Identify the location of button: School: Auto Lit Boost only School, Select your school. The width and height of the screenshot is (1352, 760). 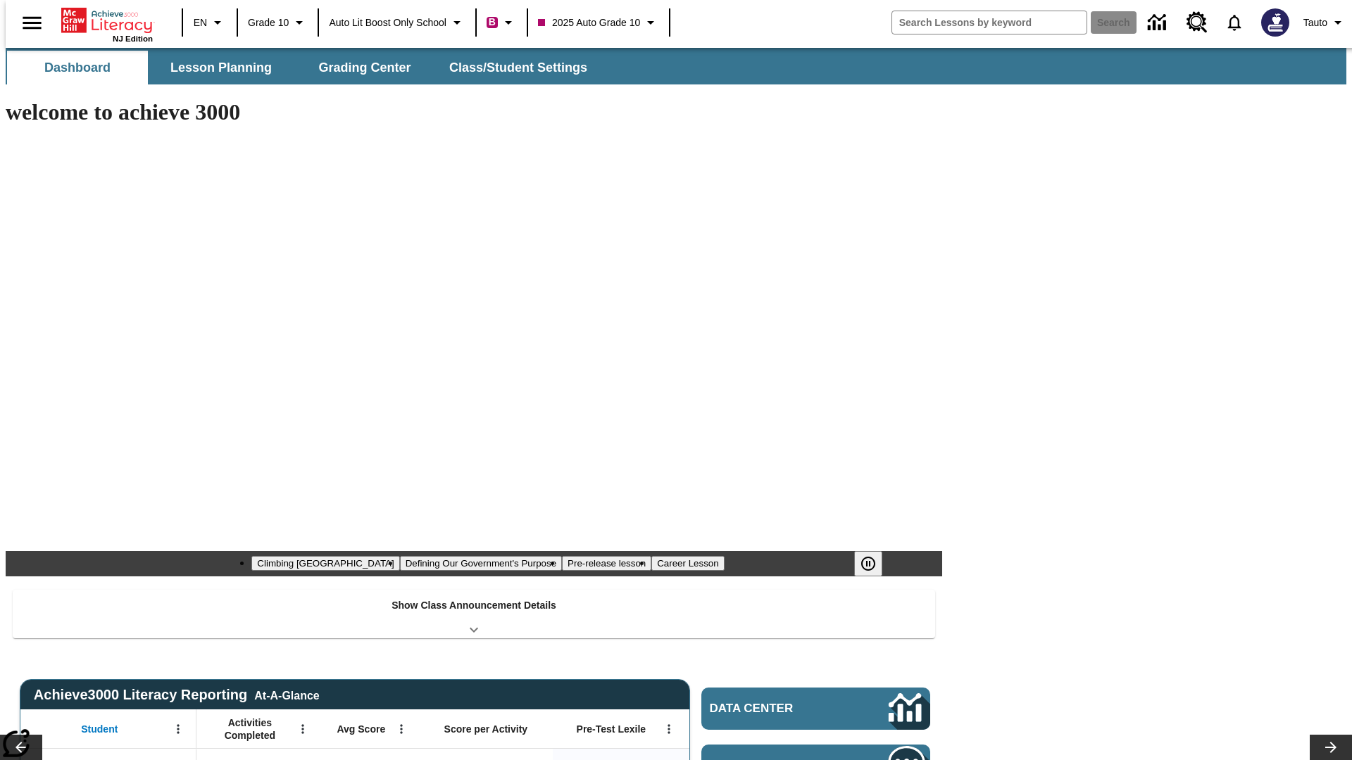
(397, 23).